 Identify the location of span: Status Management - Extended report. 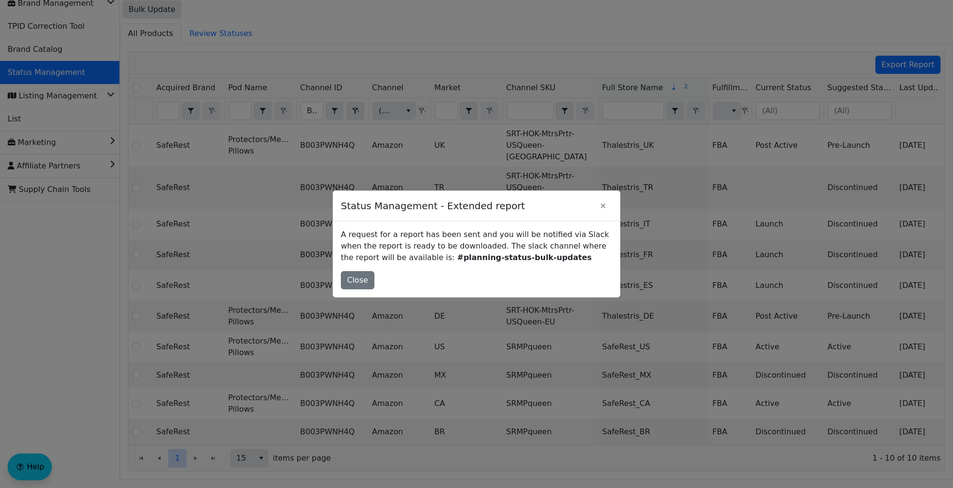
(467, 206).